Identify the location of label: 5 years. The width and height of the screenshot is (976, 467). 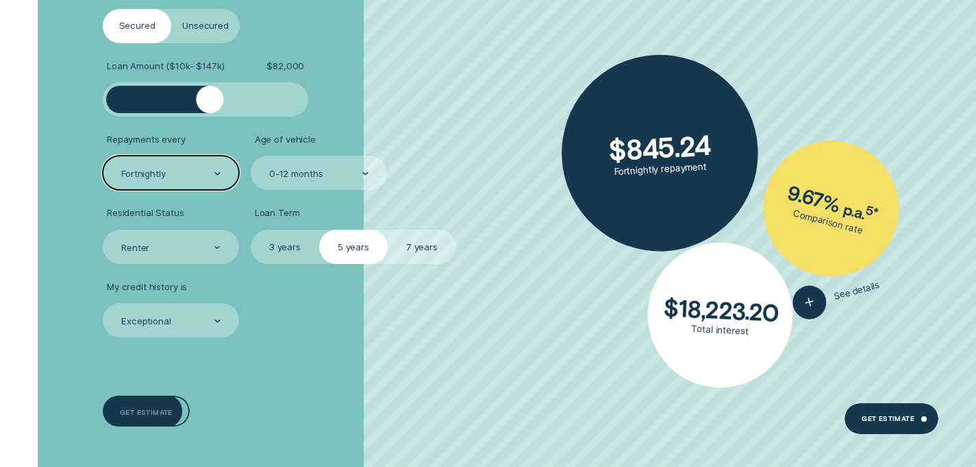
(354, 247).